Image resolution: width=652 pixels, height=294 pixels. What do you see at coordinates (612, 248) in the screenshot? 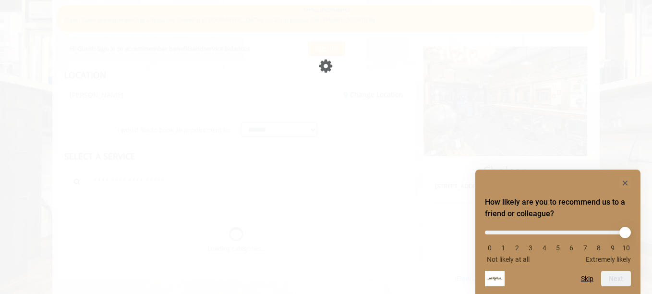
I see `li: 9` at bounding box center [612, 248].